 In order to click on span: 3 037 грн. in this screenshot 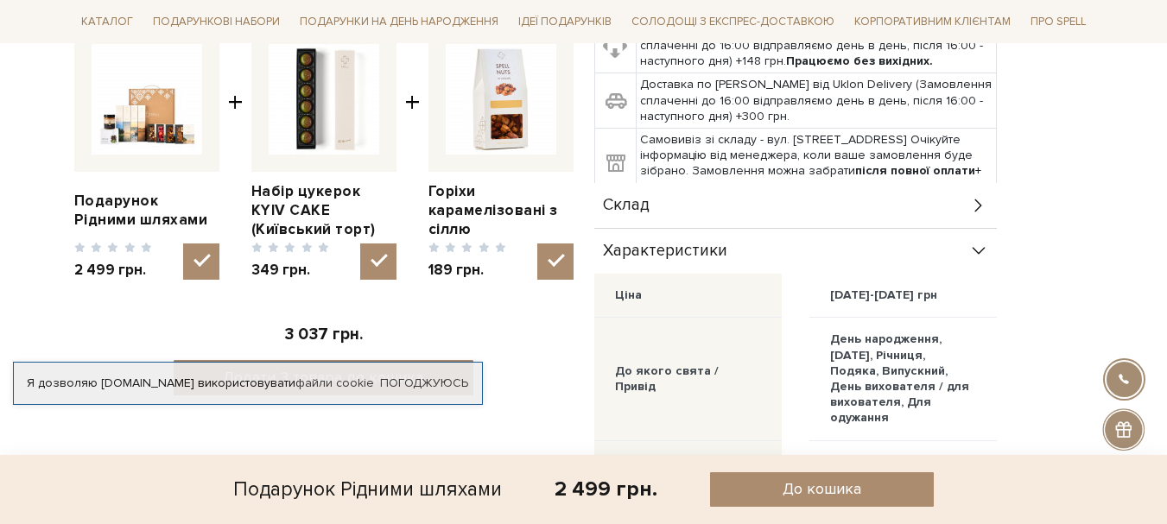, I will do `click(323, 334)`.